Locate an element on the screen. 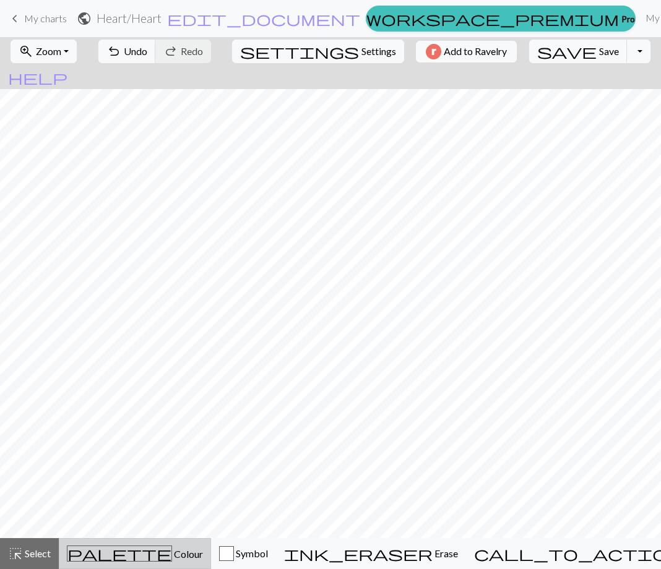 This screenshot has width=661, height=569. a: My charts is located at coordinates (37, 19).